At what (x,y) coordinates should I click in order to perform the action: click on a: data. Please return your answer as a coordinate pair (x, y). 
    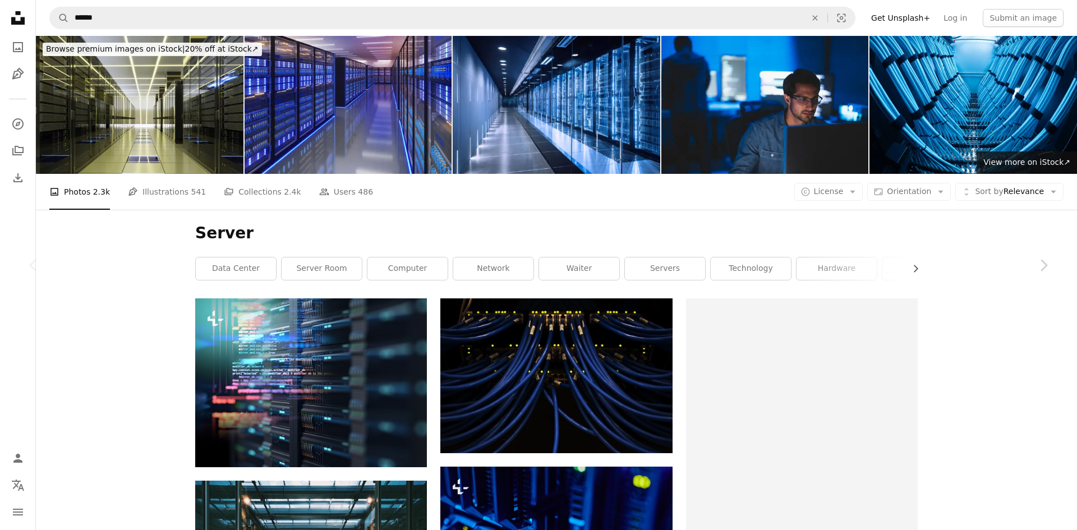
    Looking at the image, I should click on (922, 269).